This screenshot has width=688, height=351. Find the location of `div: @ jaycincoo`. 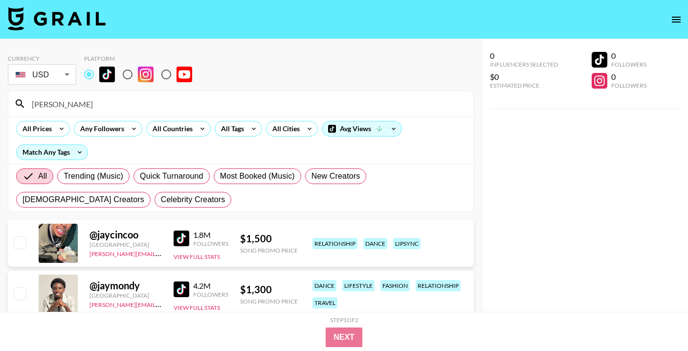

div: @ jaycincoo is located at coordinates (126, 234).